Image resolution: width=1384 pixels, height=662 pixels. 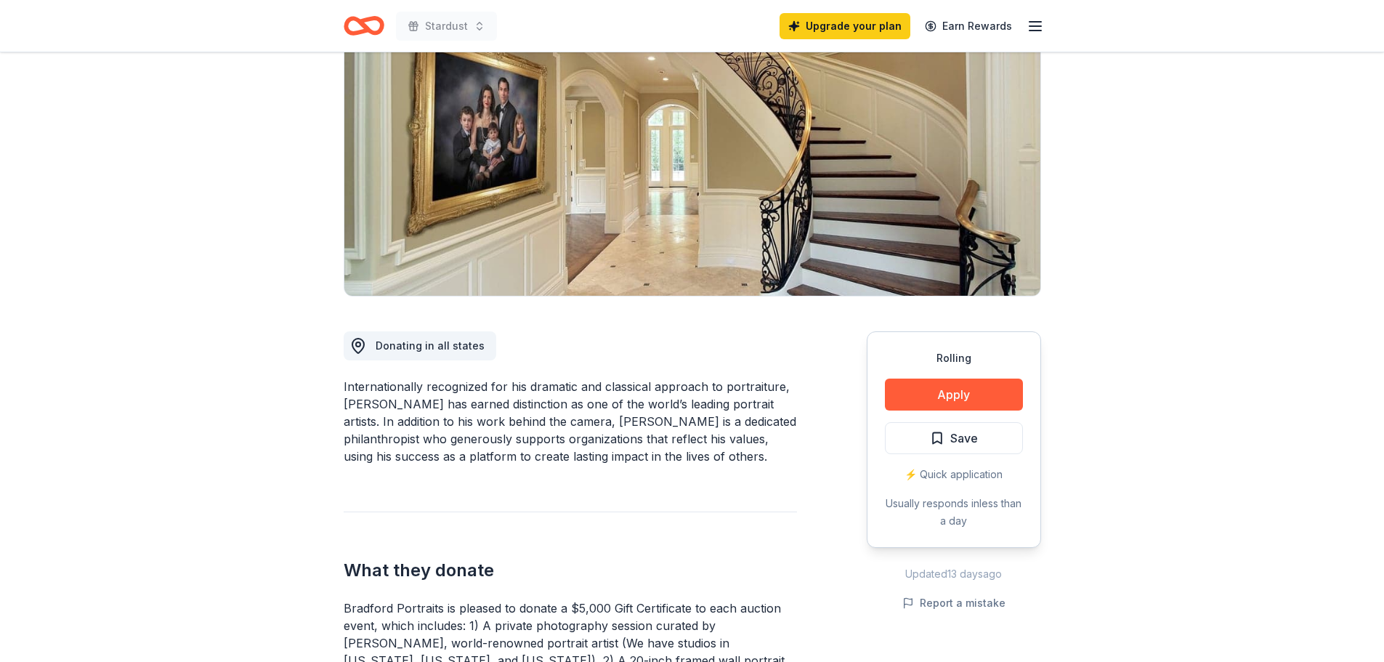 I want to click on div: Rolling, so click(x=954, y=358).